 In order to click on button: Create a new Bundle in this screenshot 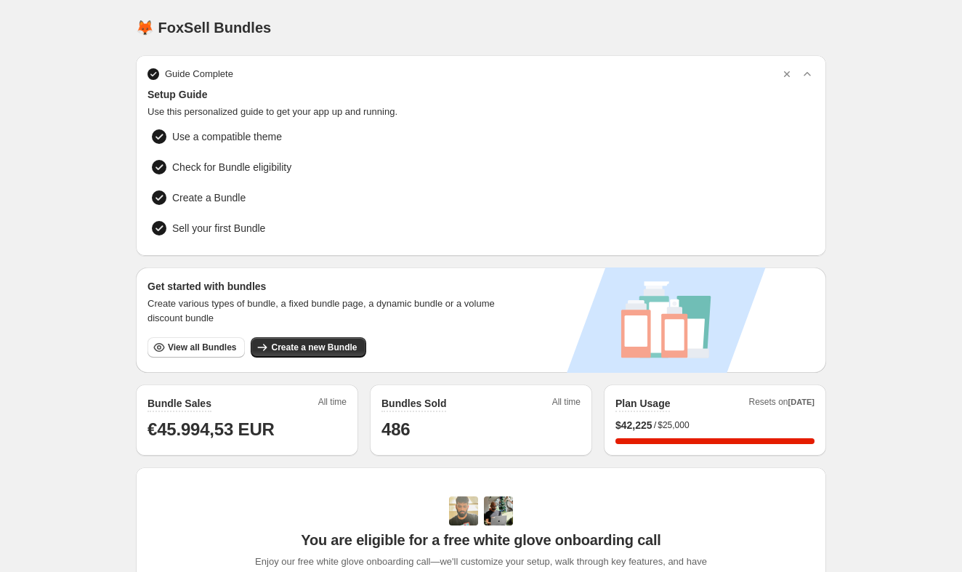, I will do `click(308, 347)`.